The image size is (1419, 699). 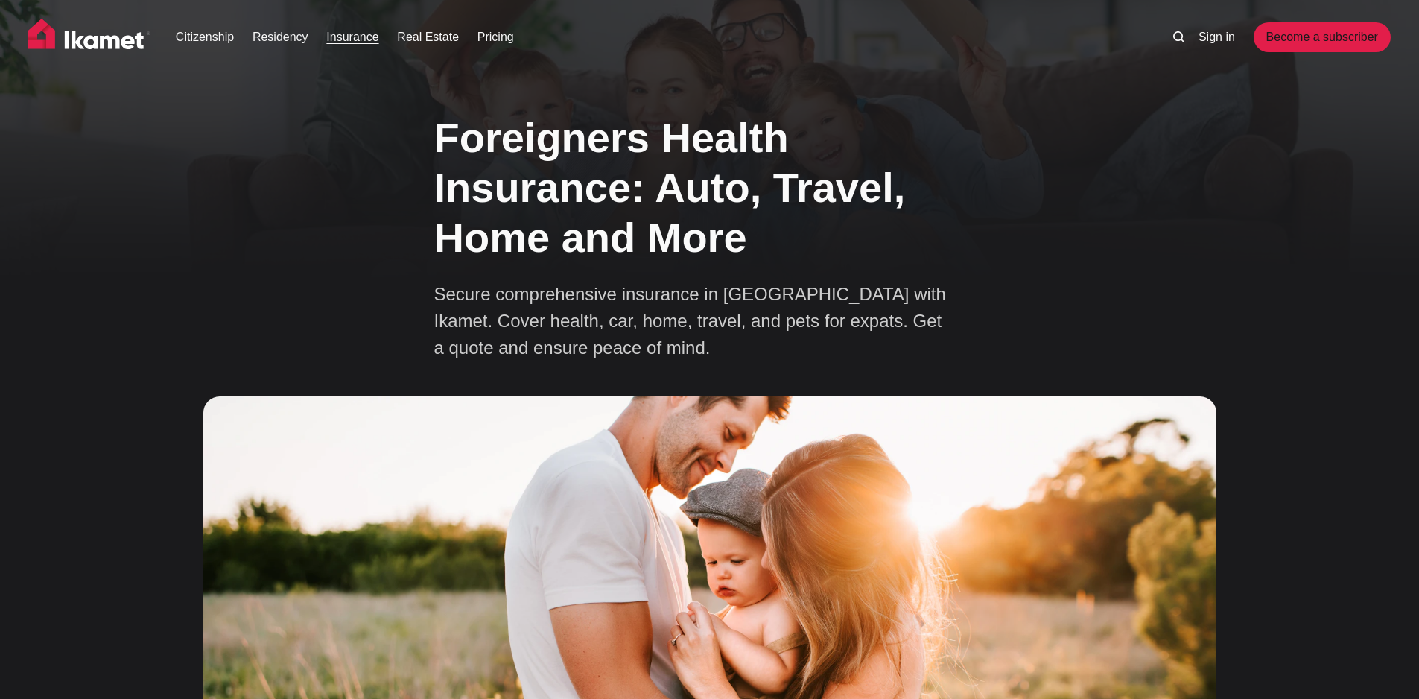 I want to click on a: Residency, so click(x=280, y=37).